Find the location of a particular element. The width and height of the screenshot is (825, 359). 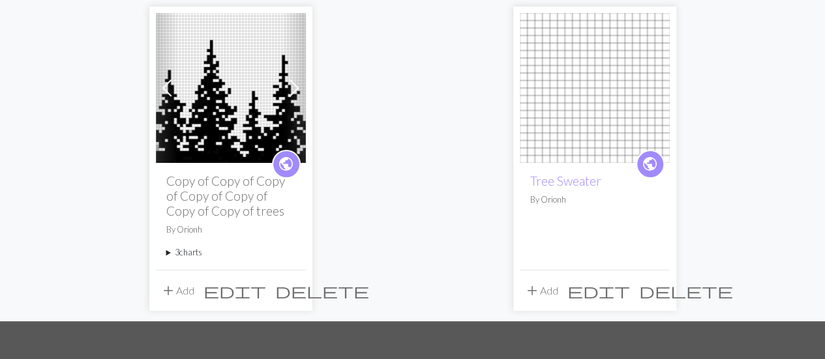

img: Tree Sweater is located at coordinates (595, 88).